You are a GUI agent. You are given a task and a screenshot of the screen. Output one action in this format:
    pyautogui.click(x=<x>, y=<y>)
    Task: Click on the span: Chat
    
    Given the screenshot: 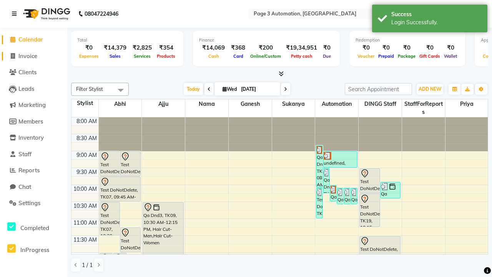 What is the action you would take?
    pyautogui.click(x=25, y=186)
    